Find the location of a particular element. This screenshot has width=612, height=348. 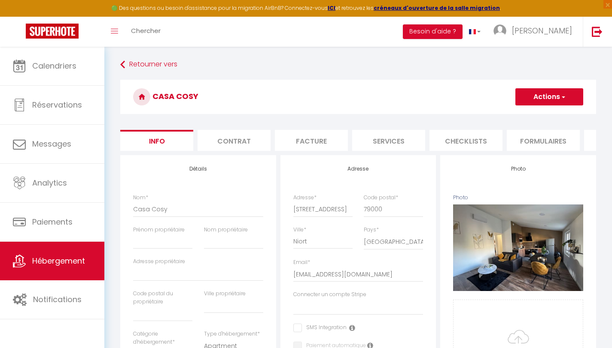

label: Pays is located at coordinates (371, 230).